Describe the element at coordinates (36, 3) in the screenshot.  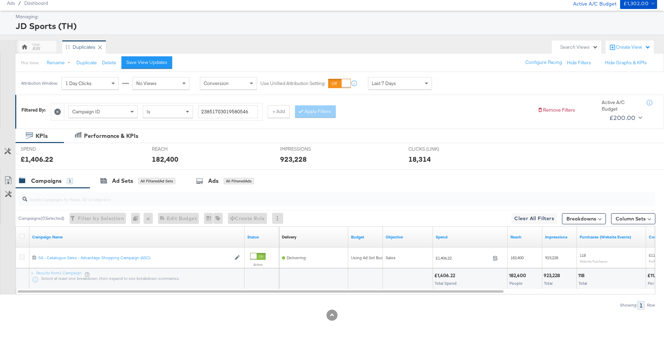
I see `a: Dashboard` at that location.